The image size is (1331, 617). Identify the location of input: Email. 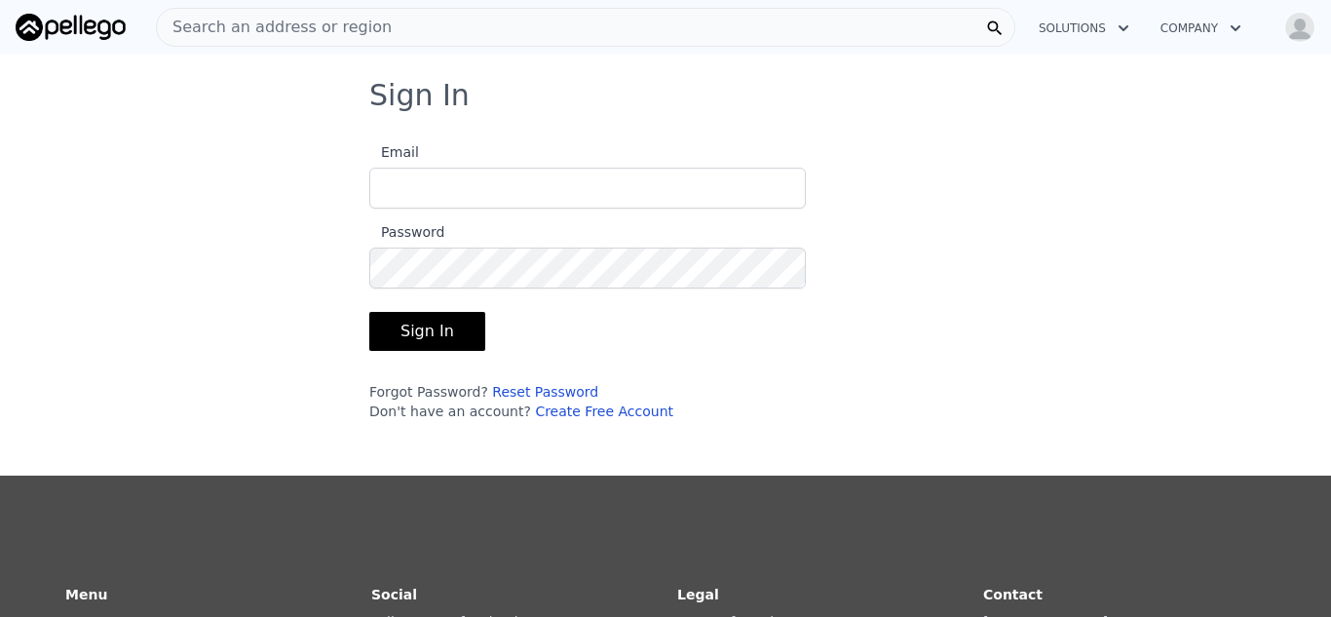
(588, 188).